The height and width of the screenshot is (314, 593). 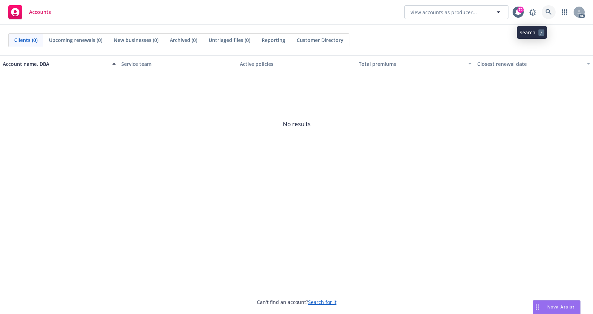 I want to click on span: Untriaged files (0), so click(x=229, y=40).